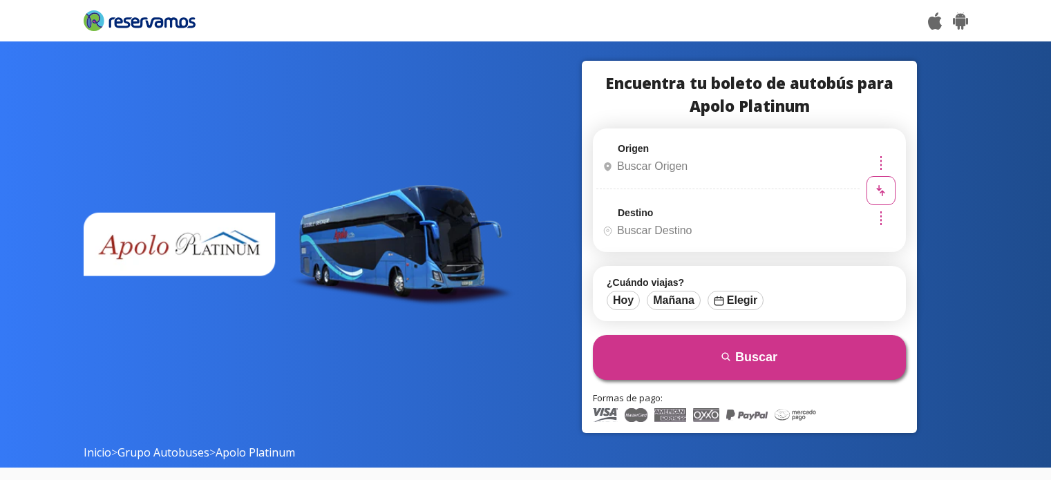 This screenshot has width=1051, height=480. I want to click on button: Elegir, so click(735, 300).